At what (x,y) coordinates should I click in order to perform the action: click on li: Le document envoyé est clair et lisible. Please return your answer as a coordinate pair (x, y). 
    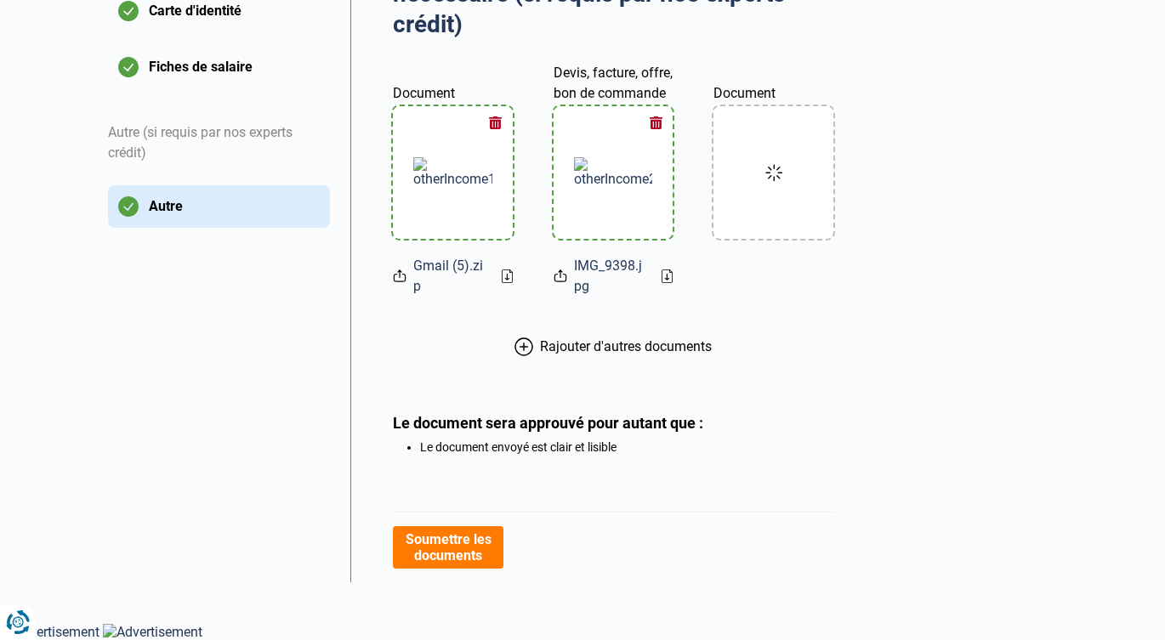
    Looking at the image, I should click on (627, 447).